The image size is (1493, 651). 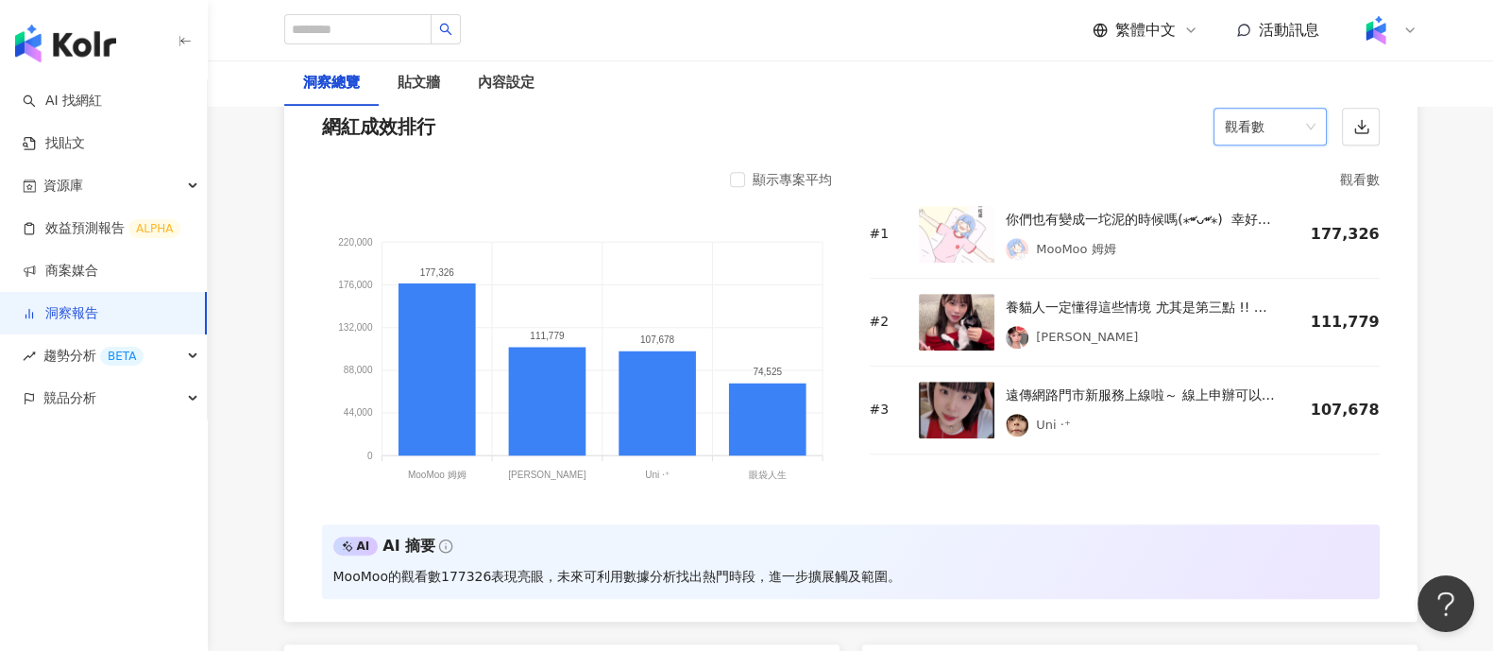 I want to click on div: 177,326, so click(x=1337, y=234).